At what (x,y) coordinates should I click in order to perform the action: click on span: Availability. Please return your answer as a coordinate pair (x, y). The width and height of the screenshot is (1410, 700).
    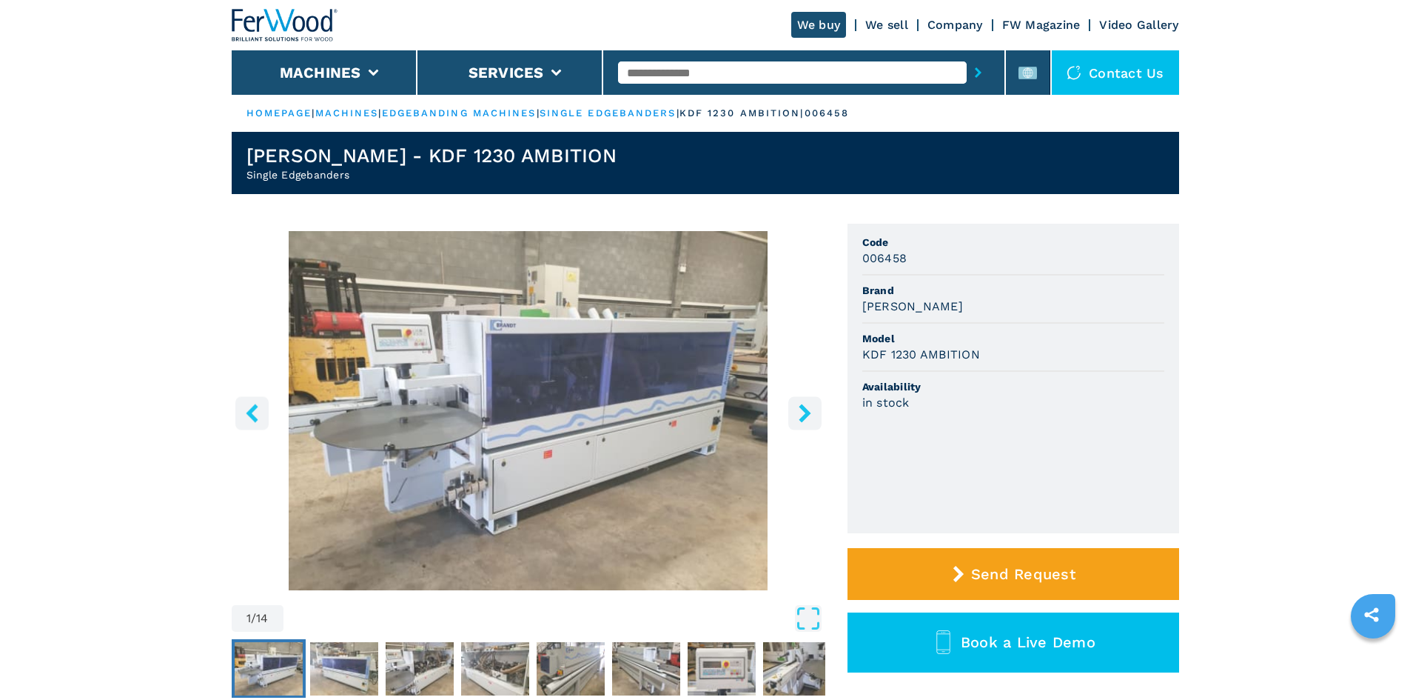
    Looking at the image, I should click on (1013, 386).